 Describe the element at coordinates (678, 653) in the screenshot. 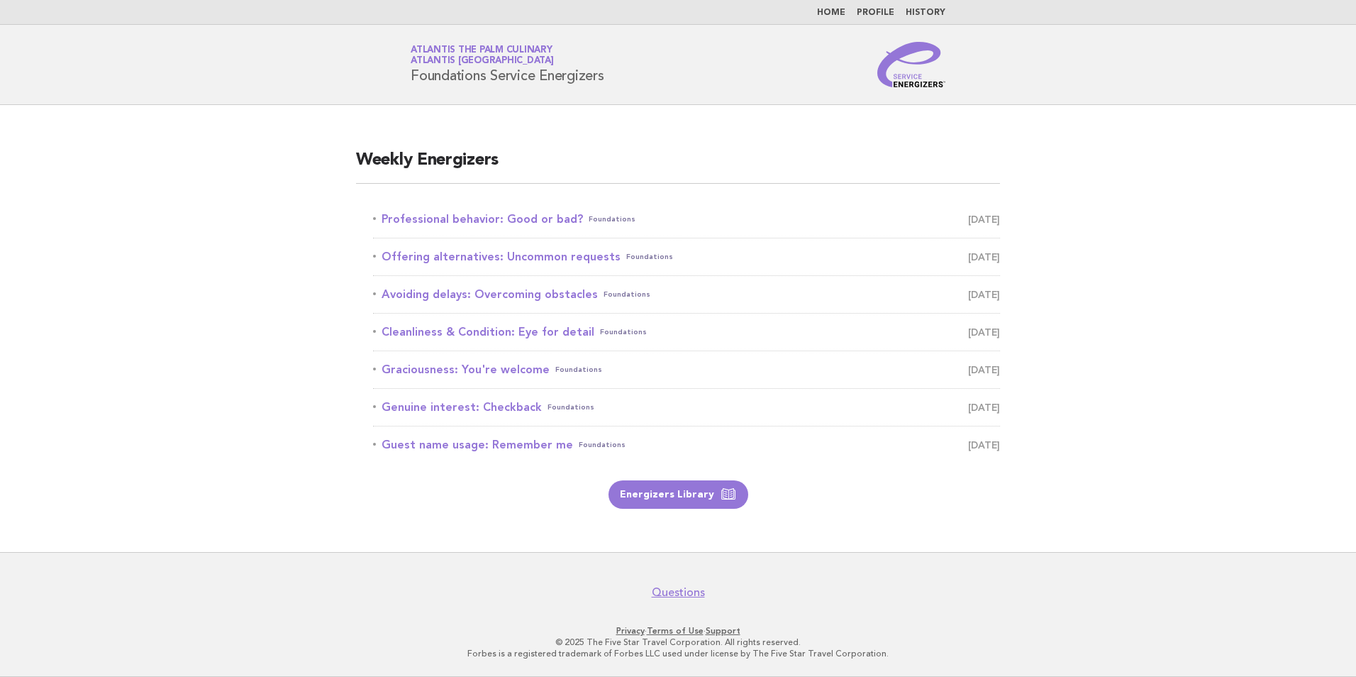

I see `p: Forbes is a registered trademark of Forbes LLC used under license by The Five Star Travel Corpora...` at that location.